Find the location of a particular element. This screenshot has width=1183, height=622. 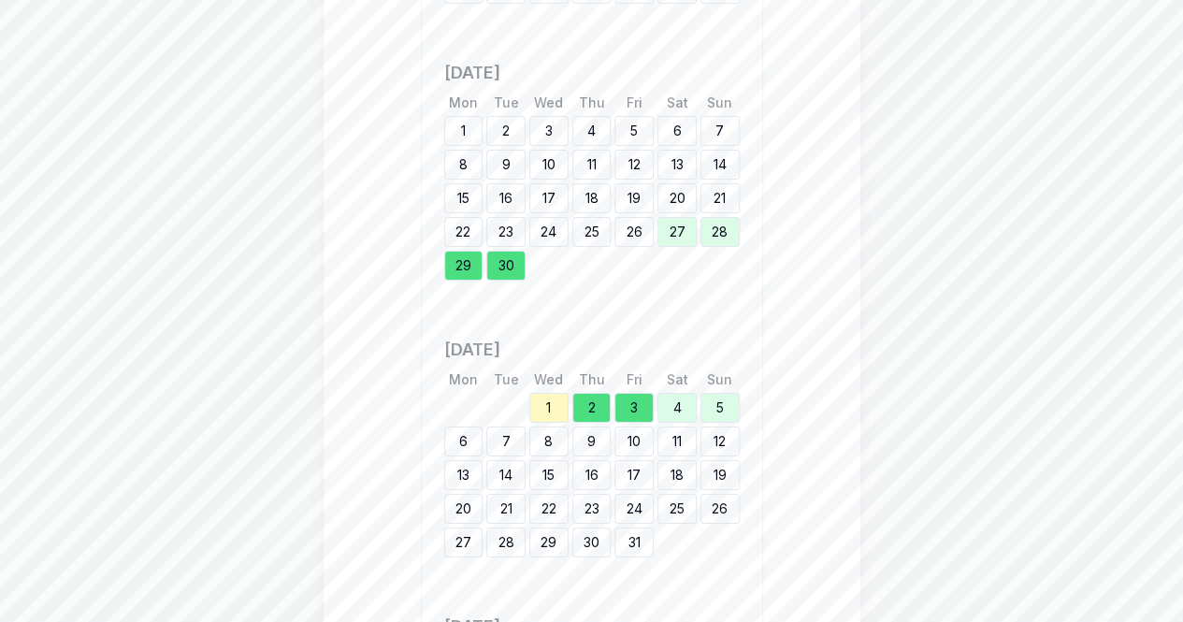

div: 31 is located at coordinates (634, 543).